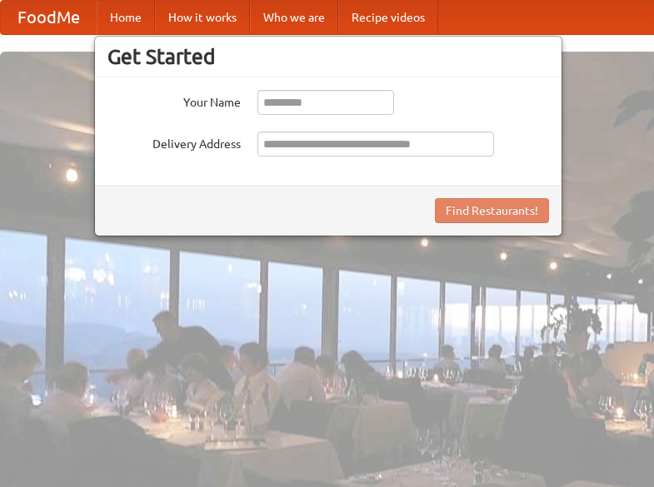 The height and width of the screenshot is (487, 654). What do you see at coordinates (48, 17) in the screenshot?
I see `a: FoodMe` at bounding box center [48, 17].